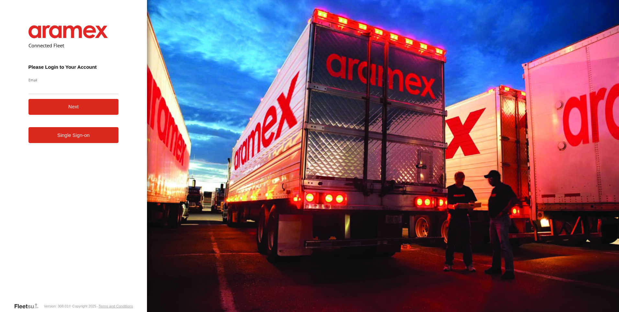  Describe the element at coordinates (74, 80) in the screenshot. I see `label: Email` at that location.